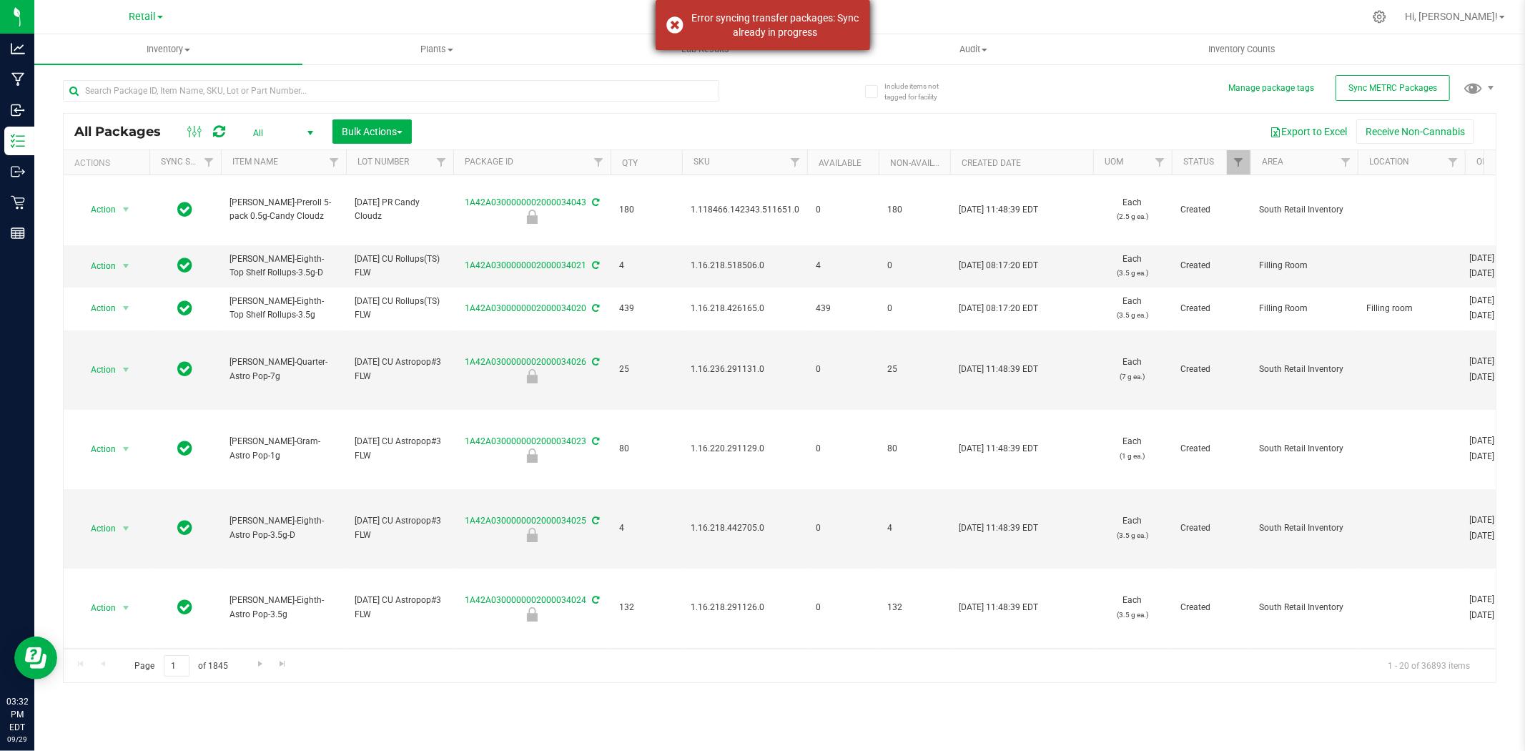 Image resolution: width=1525 pixels, height=751 pixels. I want to click on a: Go to the next page, so click(260, 664).